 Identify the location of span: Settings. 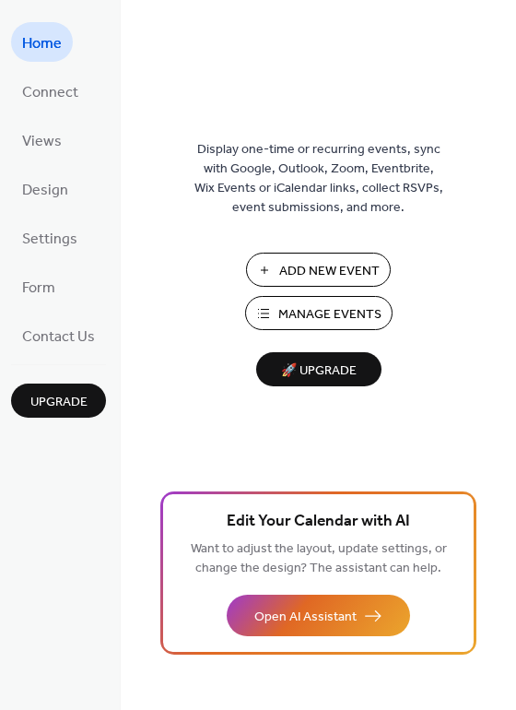
(50, 239).